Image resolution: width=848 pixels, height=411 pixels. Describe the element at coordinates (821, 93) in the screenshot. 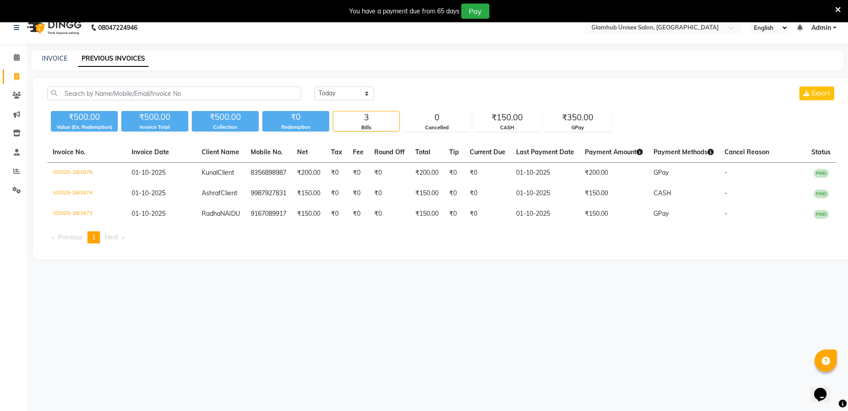

I see `span: Export` at that location.